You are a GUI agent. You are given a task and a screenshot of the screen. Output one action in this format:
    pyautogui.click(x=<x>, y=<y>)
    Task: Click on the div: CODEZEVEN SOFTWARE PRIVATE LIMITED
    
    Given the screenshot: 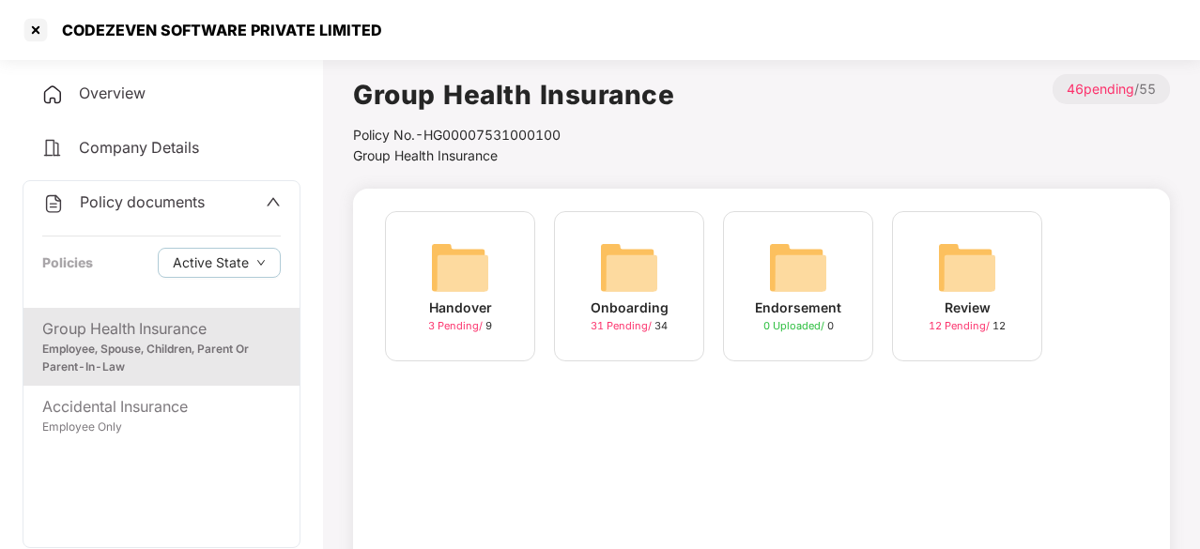 What is the action you would take?
    pyautogui.click(x=216, y=30)
    